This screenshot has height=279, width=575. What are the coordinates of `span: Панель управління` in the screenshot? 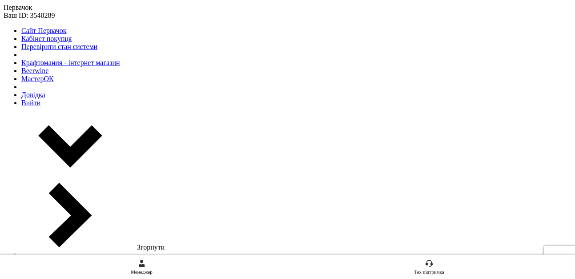 It's located at (54, 265).